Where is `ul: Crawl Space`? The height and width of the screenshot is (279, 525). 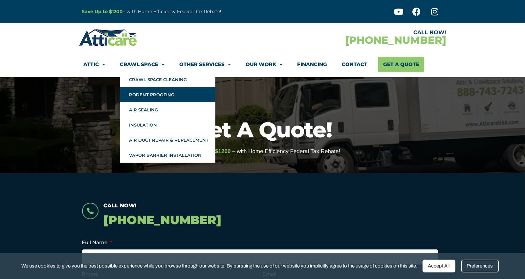
ul: Crawl Space is located at coordinates (168, 117).